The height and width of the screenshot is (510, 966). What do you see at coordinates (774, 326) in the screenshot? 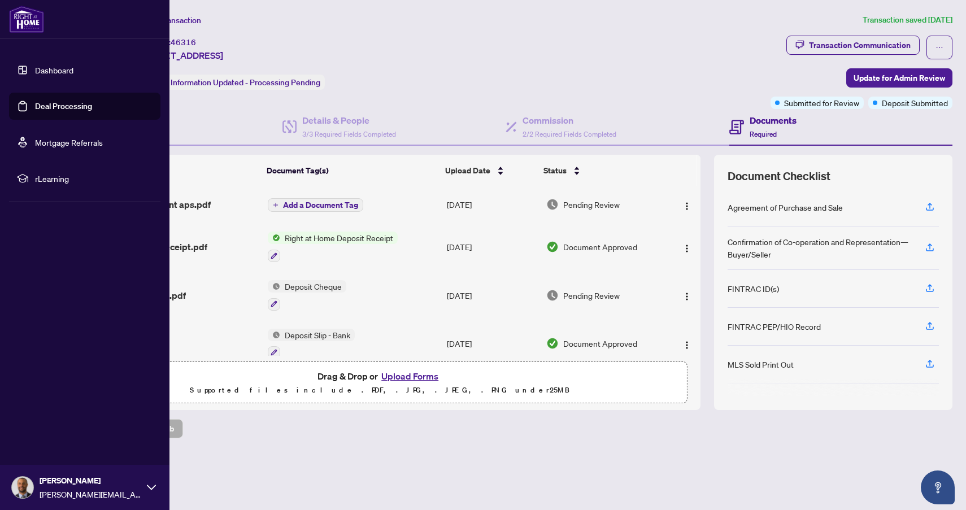
I see `div: FINTRAC PEP/HIO Record` at bounding box center [774, 326].